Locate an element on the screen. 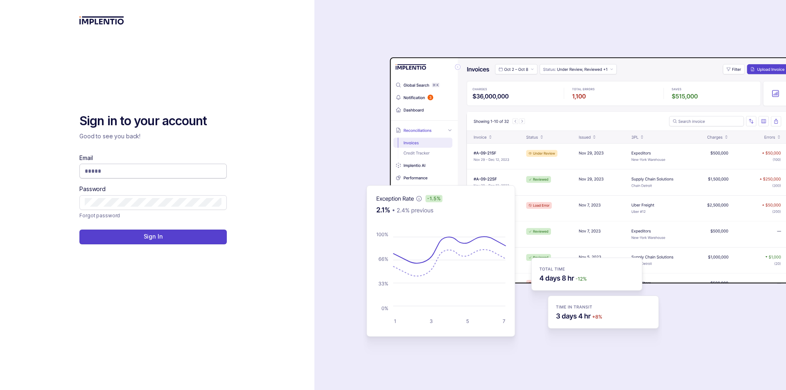 The image size is (786, 390). button: Sign In is located at coordinates (153, 237).